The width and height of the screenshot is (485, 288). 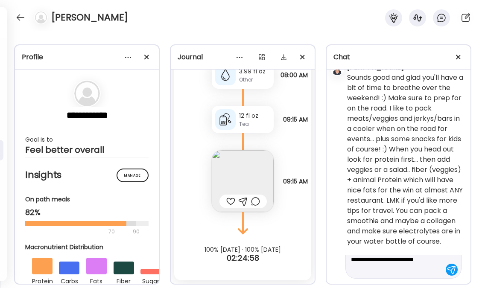 I want to click on div: 02:24:58, so click(x=242, y=258).